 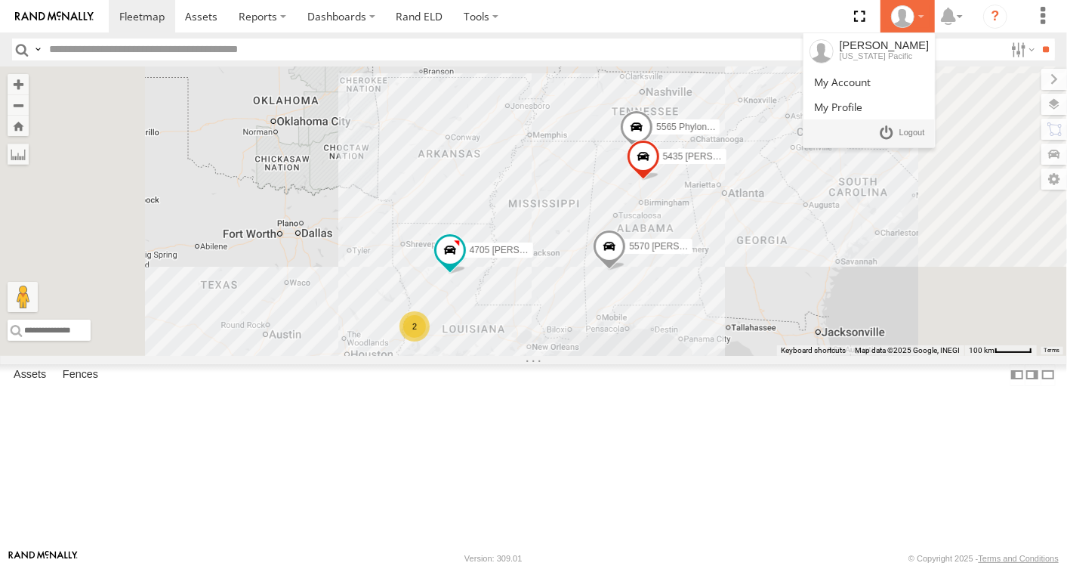 I want to click on button: Zoom Home, so click(x=18, y=125).